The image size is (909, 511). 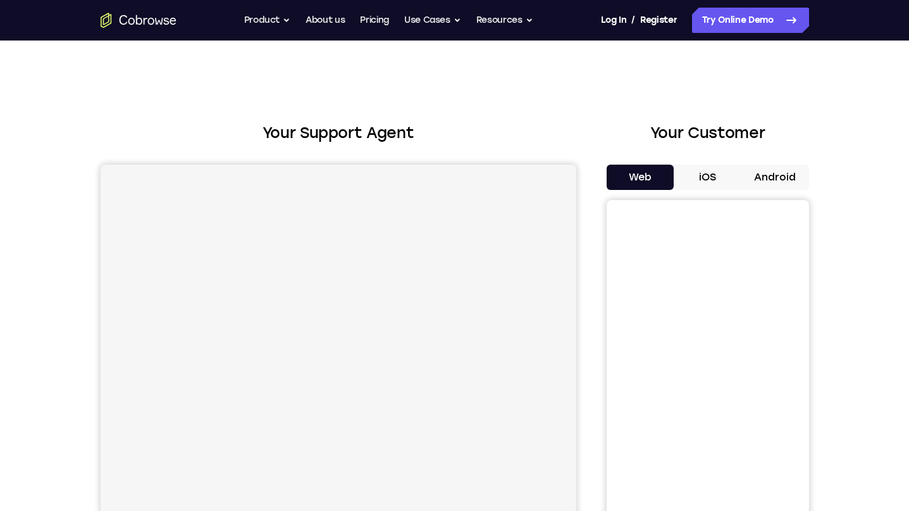 What do you see at coordinates (707, 177) in the screenshot?
I see `button: iOS` at bounding box center [707, 177].